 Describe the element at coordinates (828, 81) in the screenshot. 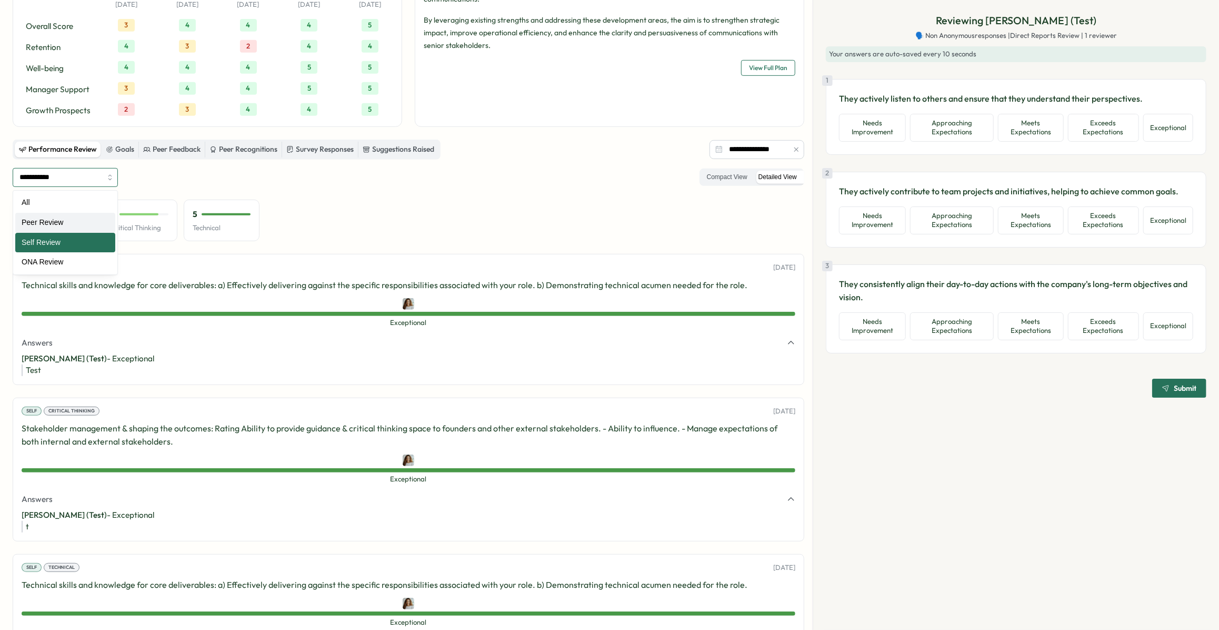

I see `div: 1` at that location.